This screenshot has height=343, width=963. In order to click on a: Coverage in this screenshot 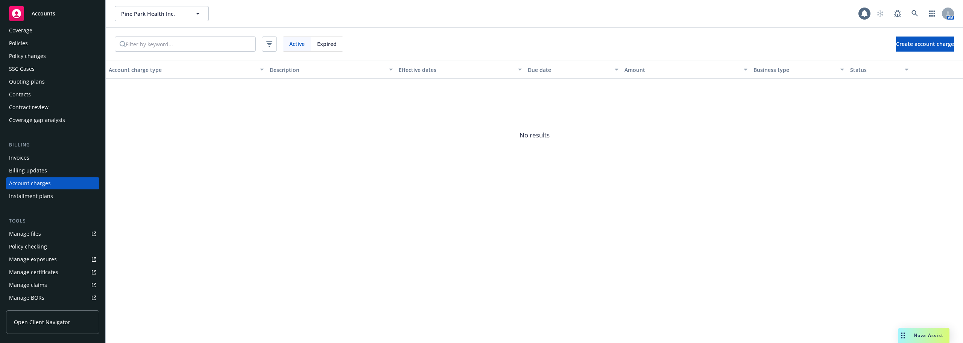, I will do `click(53, 30)`.